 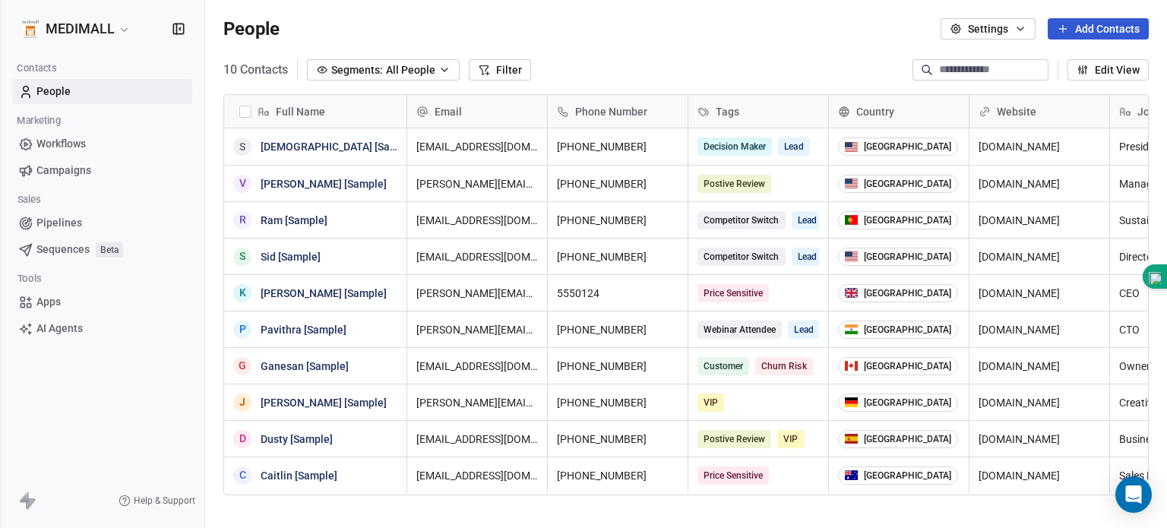 What do you see at coordinates (735, 147) in the screenshot?
I see `span: Decision Maker` at bounding box center [735, 147].